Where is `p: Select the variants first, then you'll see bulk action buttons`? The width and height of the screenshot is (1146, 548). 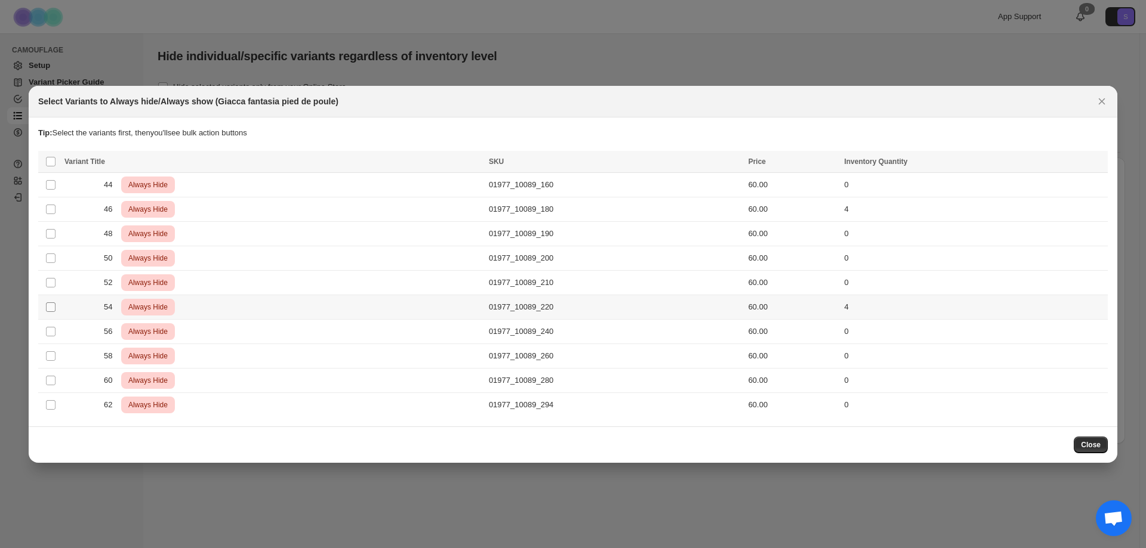
p: Select the variants first, then you'll see bulk action buttons is located at coordinates (573, 133).